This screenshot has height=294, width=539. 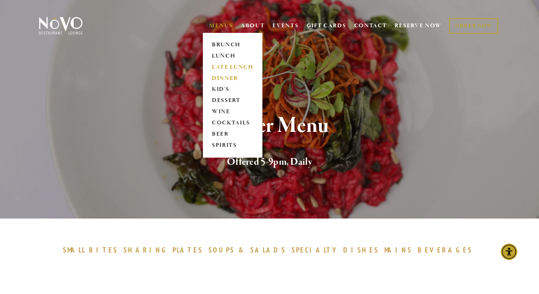 I want to click on a: LUNCH, so click(x=232, y=56).